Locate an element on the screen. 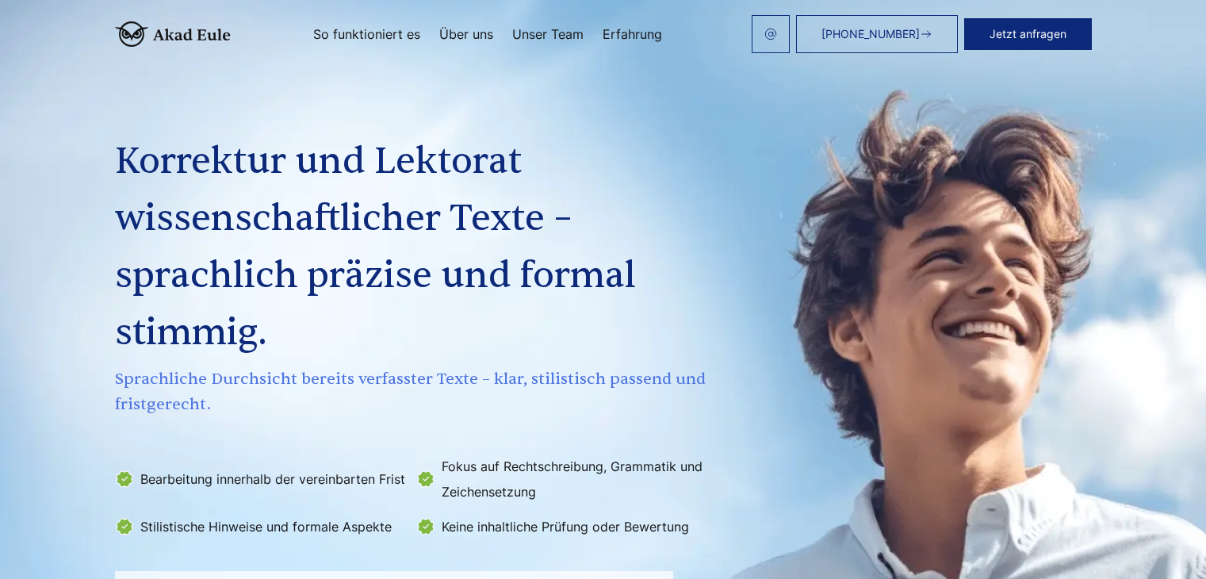  a: Erfahrung is located at coordinates (632, 34).